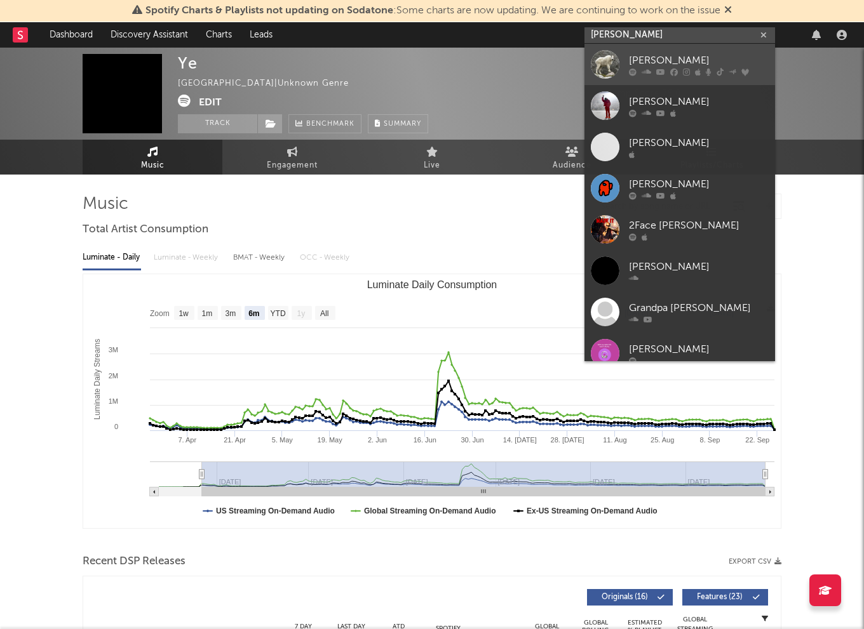 This screenshot has height=629, width=864. Describe the element at coordinates (614, 440) in the screenshot. I see `text: 11. Aug` at that location.